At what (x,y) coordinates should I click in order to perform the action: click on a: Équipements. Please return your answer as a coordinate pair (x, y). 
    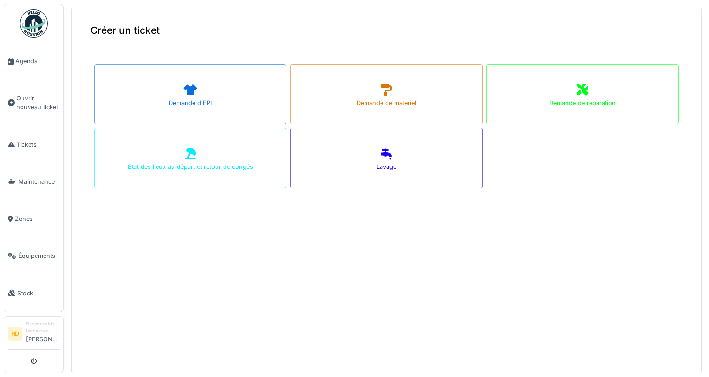
    Looking at the image, I should click on (34, 255).